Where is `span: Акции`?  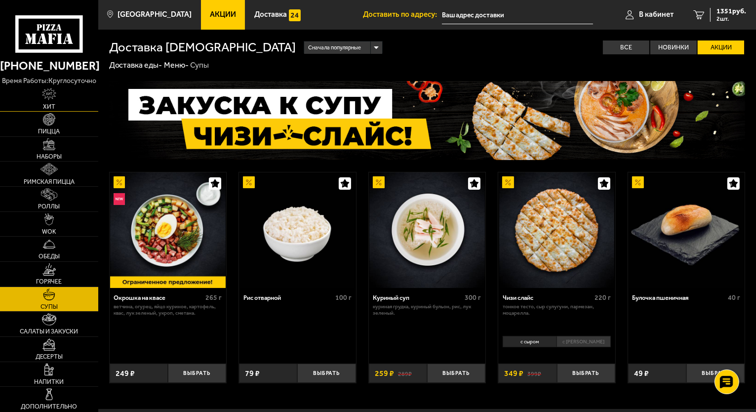 span: Акции is located at coordinates (223, 14).